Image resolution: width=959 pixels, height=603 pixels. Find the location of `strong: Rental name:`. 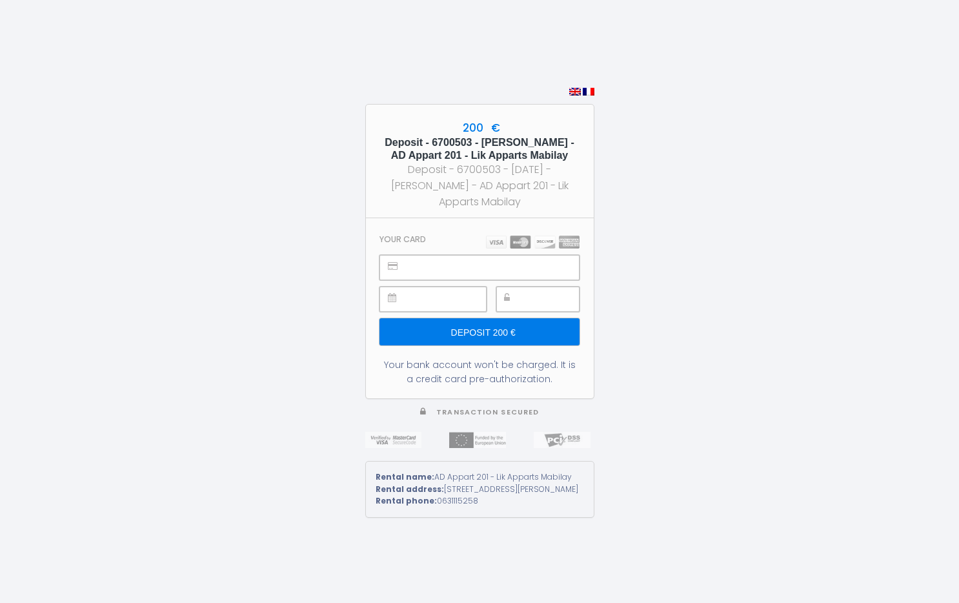

strong: Rental name: is located at coordinates (405, 476).